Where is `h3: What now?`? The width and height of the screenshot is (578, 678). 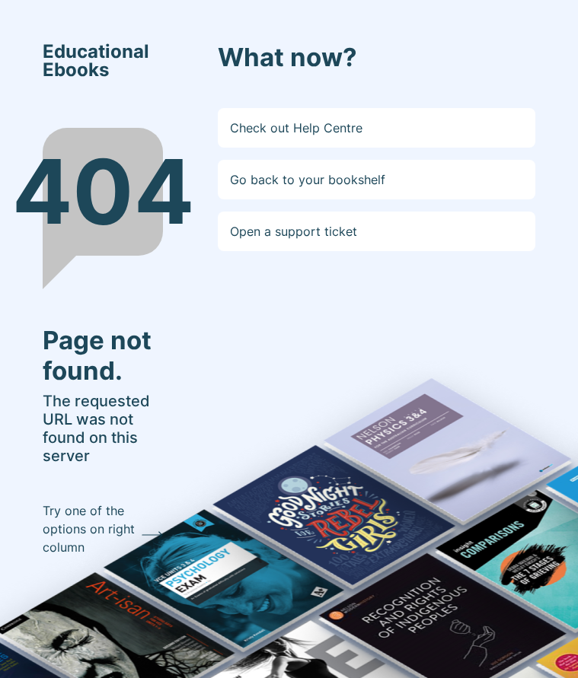
h3: What now? is located at coordinates (376, 58).